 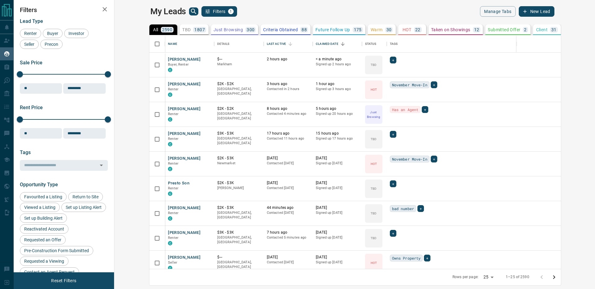 What do you see at coordinates (168, 11) in the screenshot?
I see `h1: My Leads` at bounding box center [168, 11].